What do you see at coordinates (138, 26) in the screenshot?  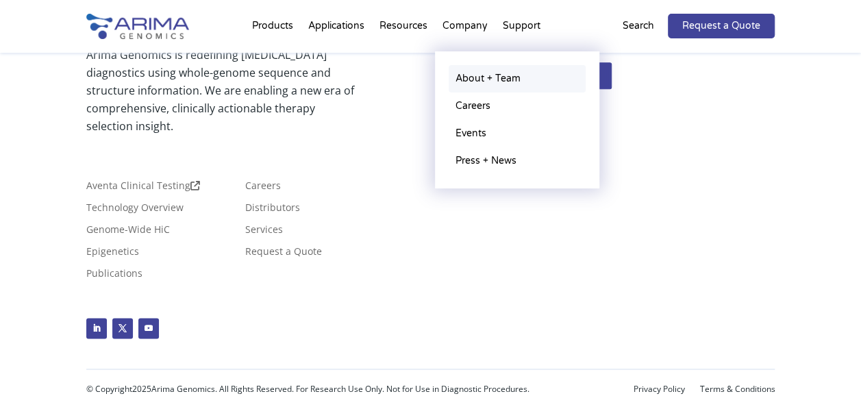 I see `img: Arima-Genomics-logo` at bounding box center [138, 26].